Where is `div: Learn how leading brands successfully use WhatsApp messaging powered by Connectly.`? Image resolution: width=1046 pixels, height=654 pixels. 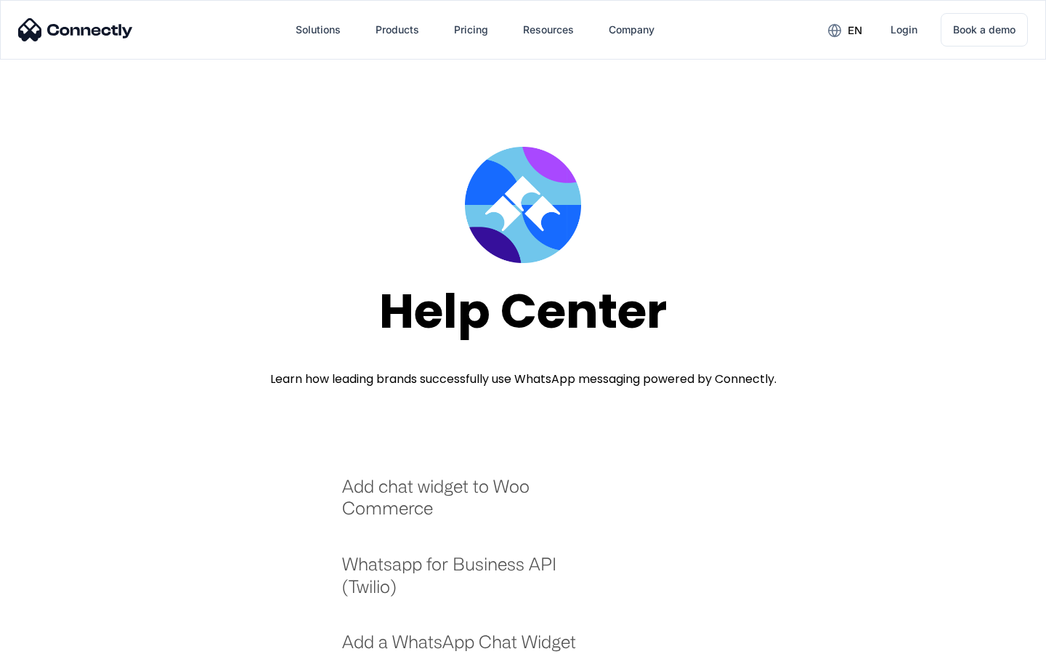 div: Learn how leading brands successfully use WhatsApp messaging powered by Connectly. is located at coordinates (523, 379).